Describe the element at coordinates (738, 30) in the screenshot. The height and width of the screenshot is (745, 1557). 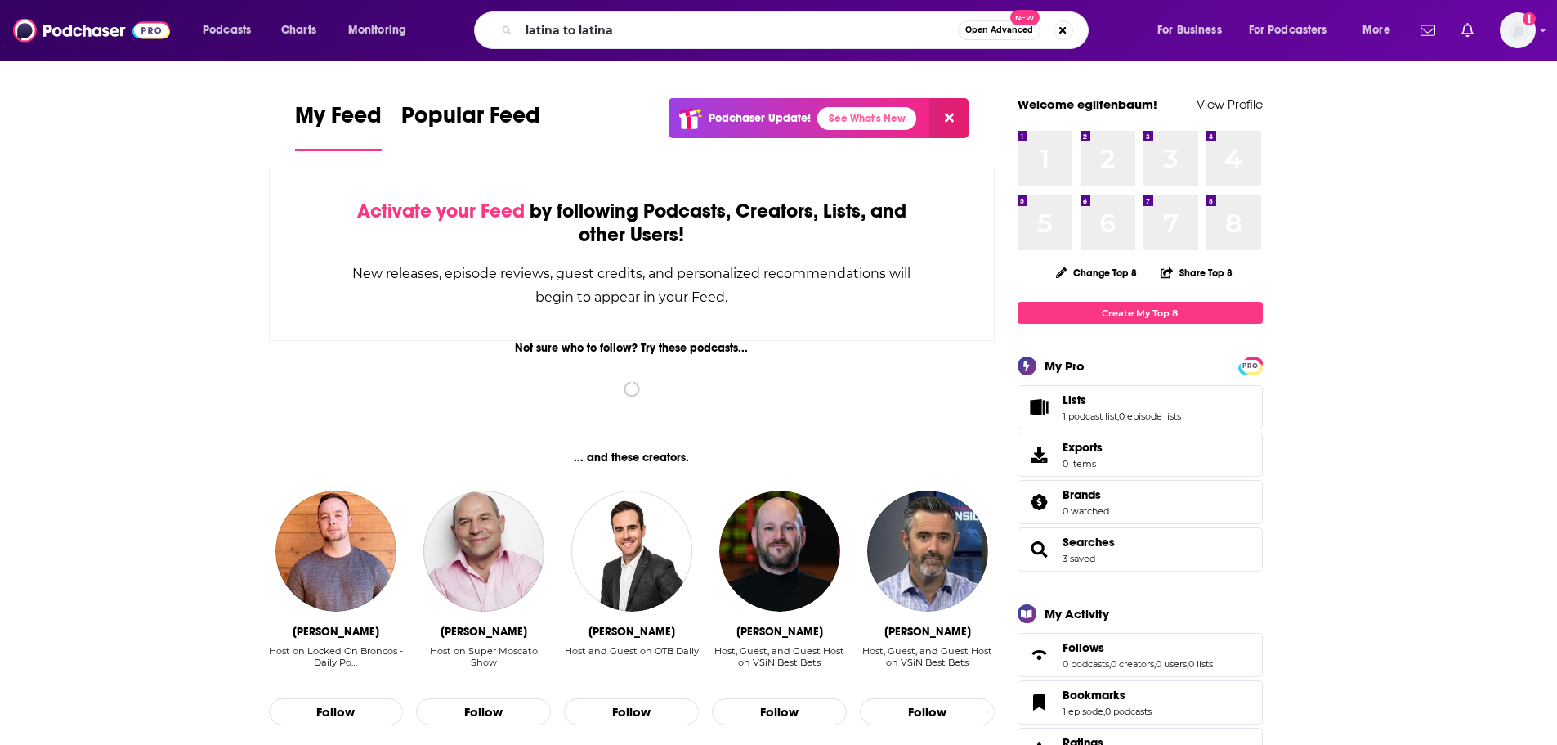
I see `input: Search podcasts, credits, & more...` at that location.